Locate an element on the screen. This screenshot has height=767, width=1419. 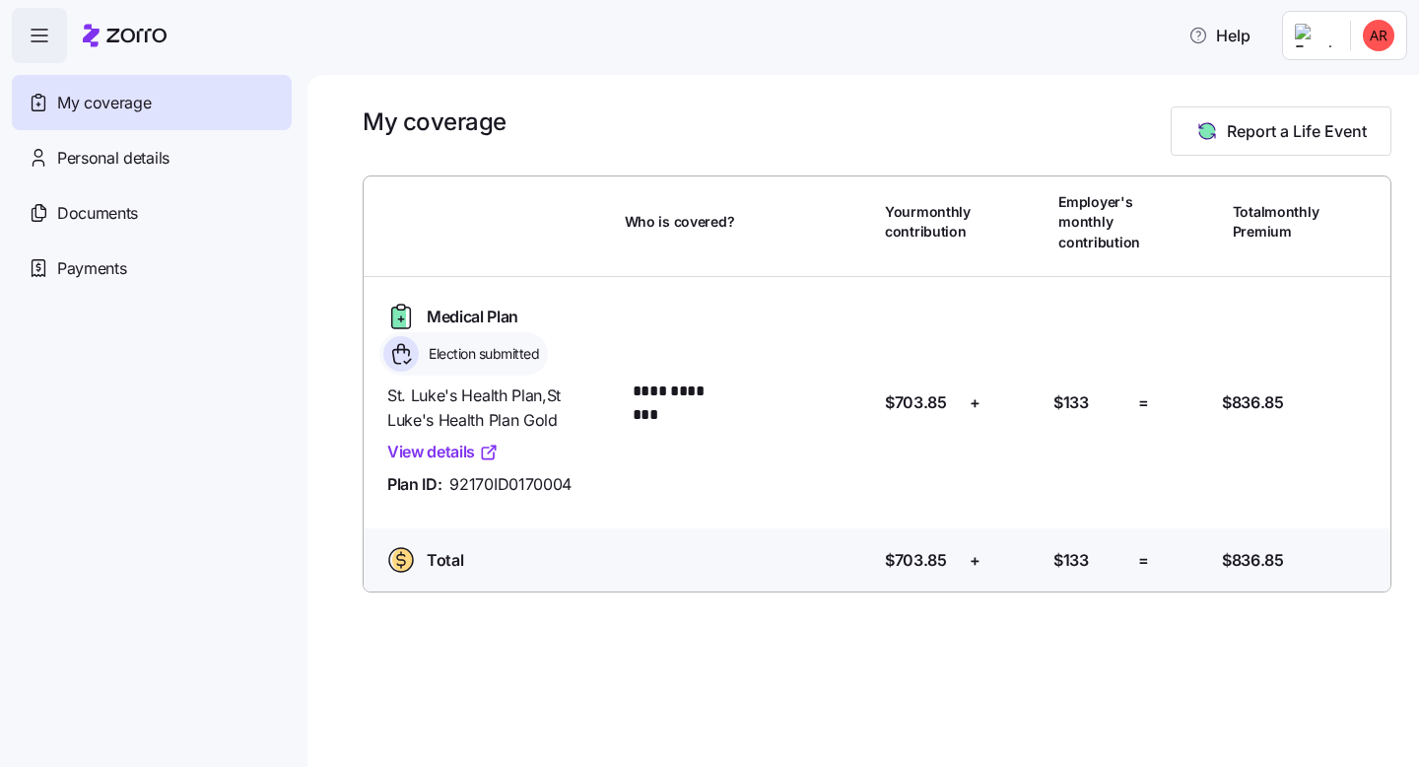
span: St. Luke's Health Plan , St Luke's Health Plan Gold is located at coordinates (498, 408).